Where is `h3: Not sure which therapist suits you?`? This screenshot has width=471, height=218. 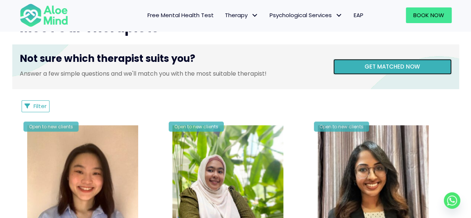 h3: Not sure which therapist suits you? is located at coordinates (171, 60).